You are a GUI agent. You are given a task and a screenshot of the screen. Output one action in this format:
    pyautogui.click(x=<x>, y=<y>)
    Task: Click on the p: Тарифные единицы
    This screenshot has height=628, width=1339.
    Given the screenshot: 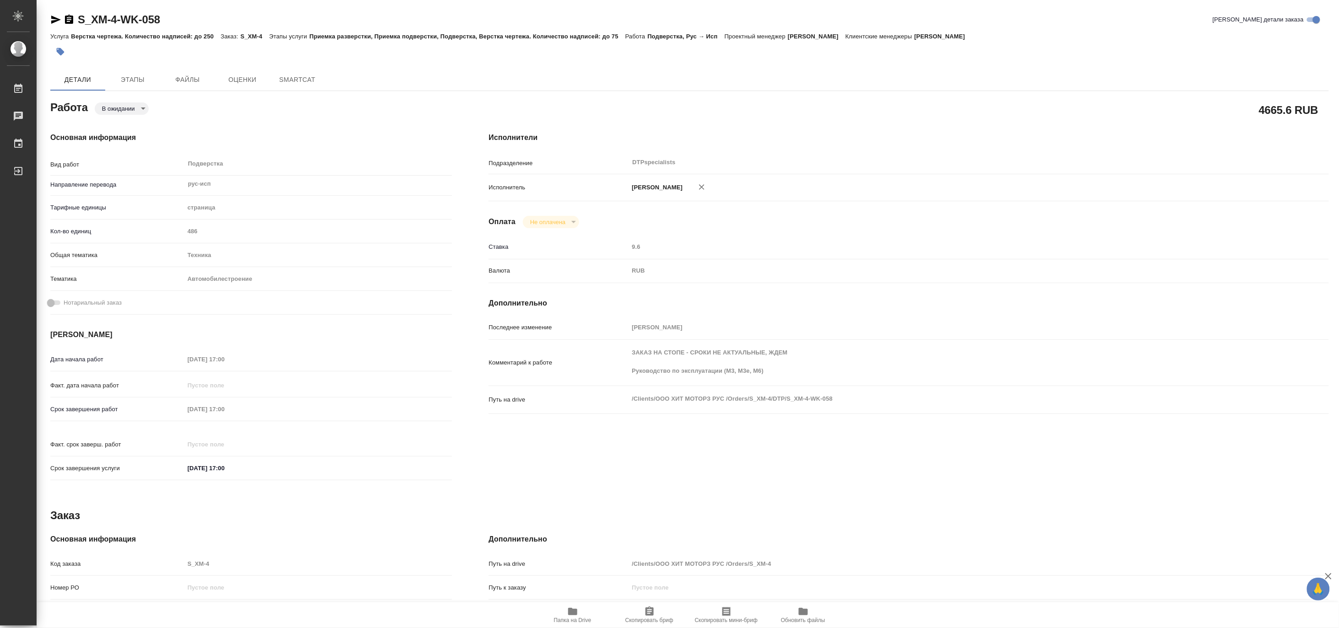 What is the action you would take?
    pyautogui.click(x=117, y=208)
    